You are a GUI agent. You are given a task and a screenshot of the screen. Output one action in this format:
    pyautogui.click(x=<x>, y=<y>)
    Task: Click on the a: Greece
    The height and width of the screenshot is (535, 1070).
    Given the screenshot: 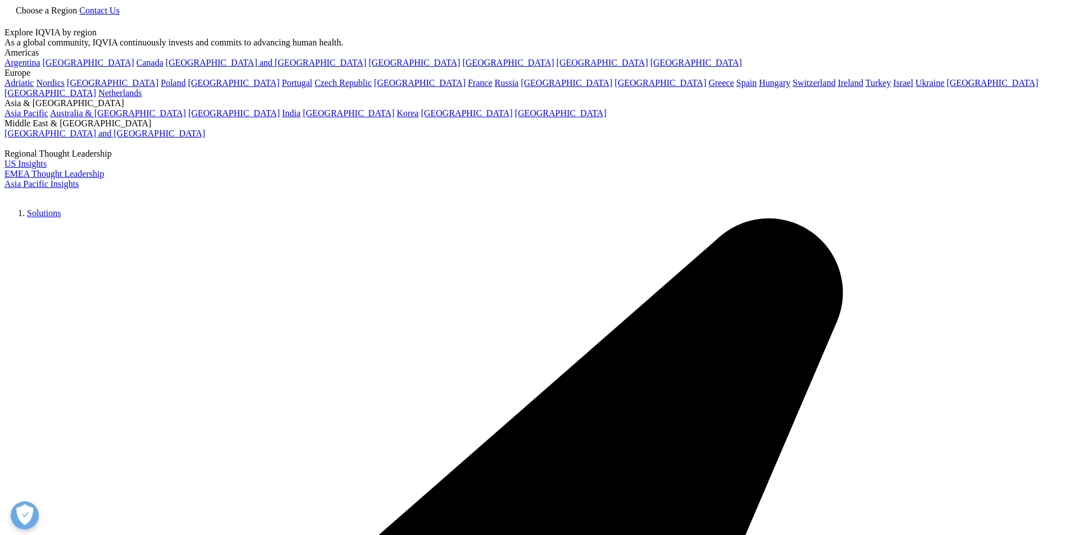 What is the action you would take?
    pyautogui.click(x=721, y=83)
    